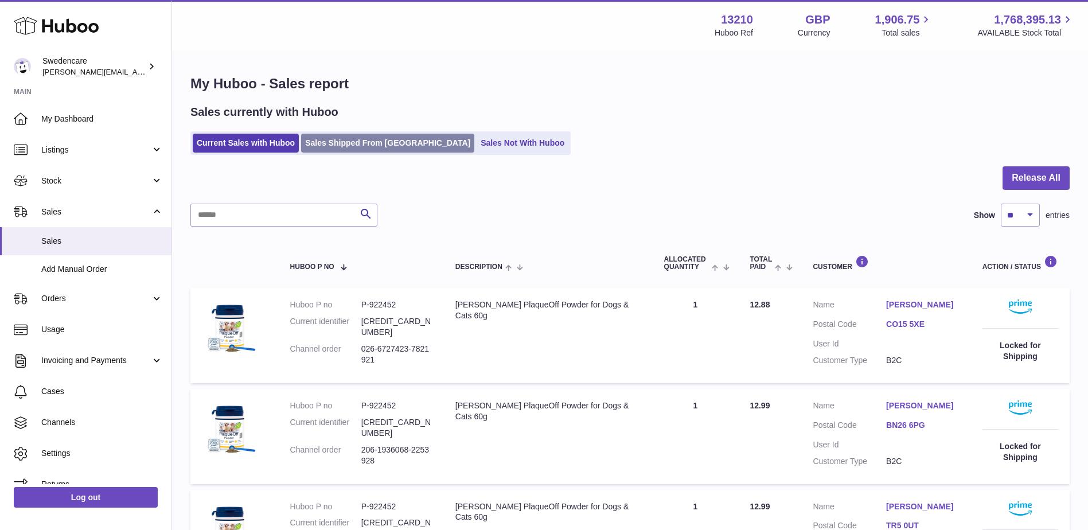  Describe the element at coordinates (102, 391) in the screenshot. I see `span: Cases` at that location.